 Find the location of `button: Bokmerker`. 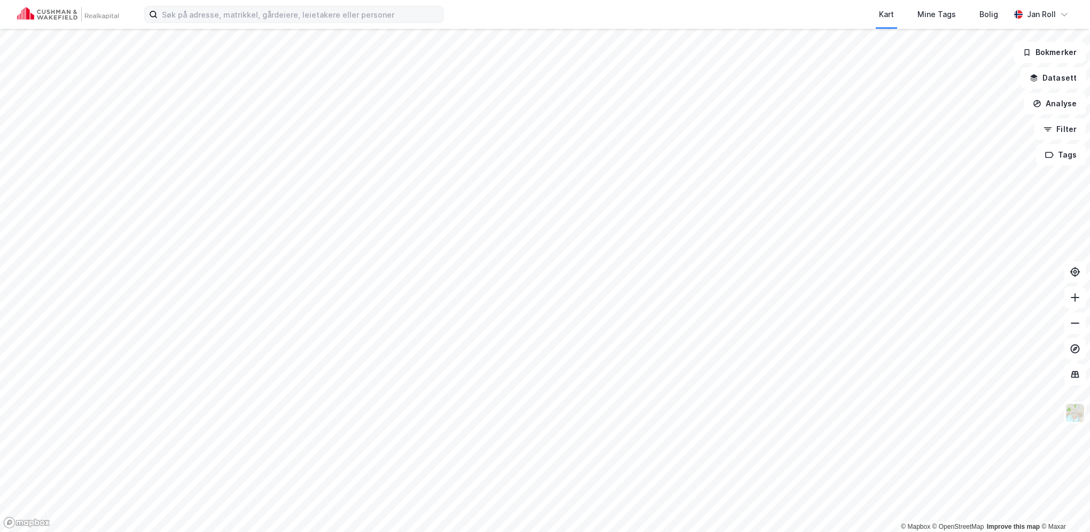

button: Bokmerker is located at coordinates (1049, 52).